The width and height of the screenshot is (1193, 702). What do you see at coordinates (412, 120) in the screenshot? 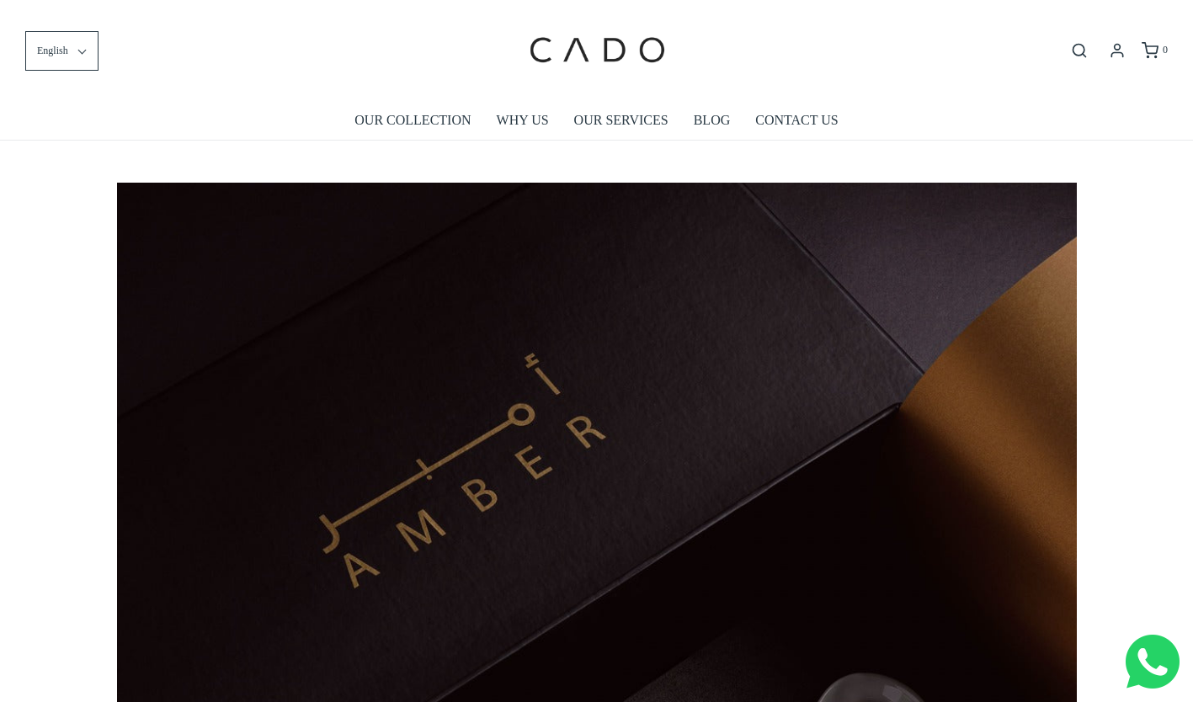
I see `a: OUR COLLECTION` at bounding box center [412, 120].